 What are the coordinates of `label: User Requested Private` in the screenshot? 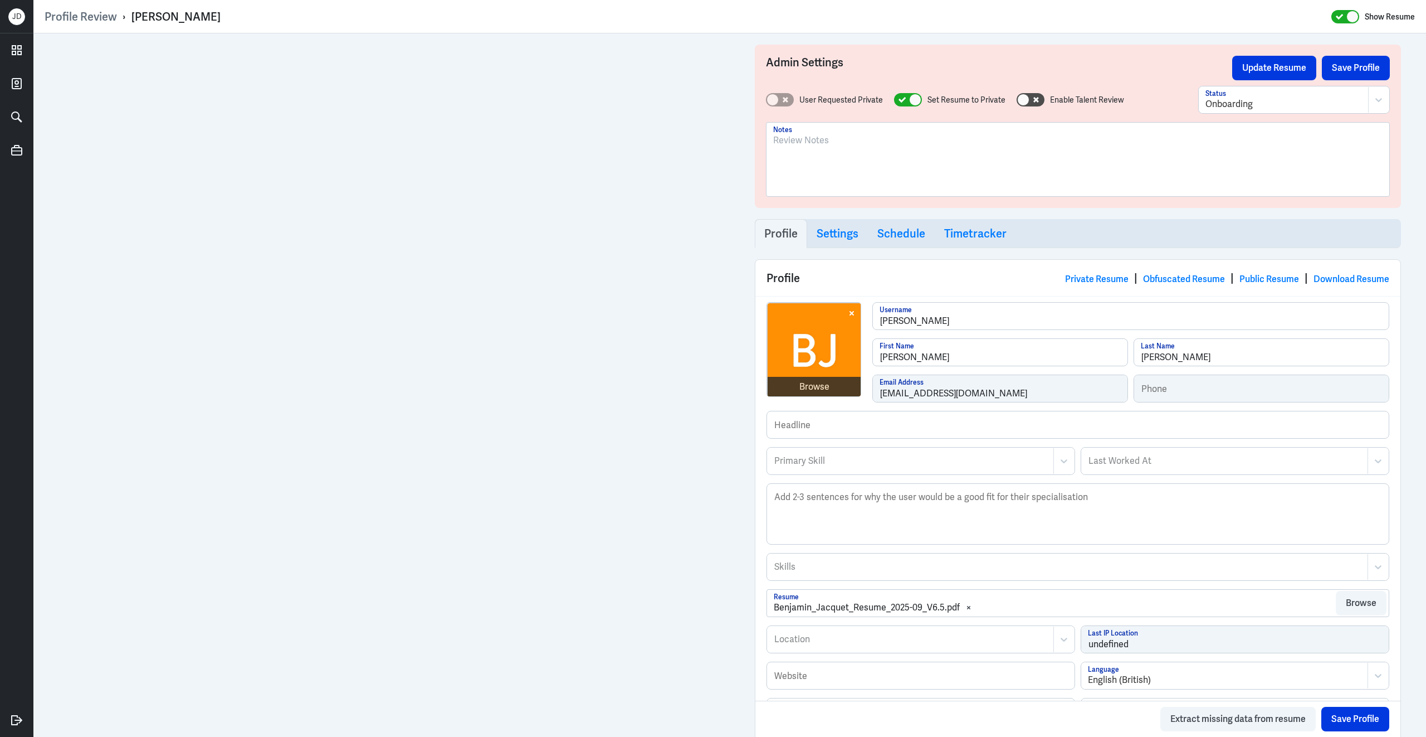 It's located at (841, 100).